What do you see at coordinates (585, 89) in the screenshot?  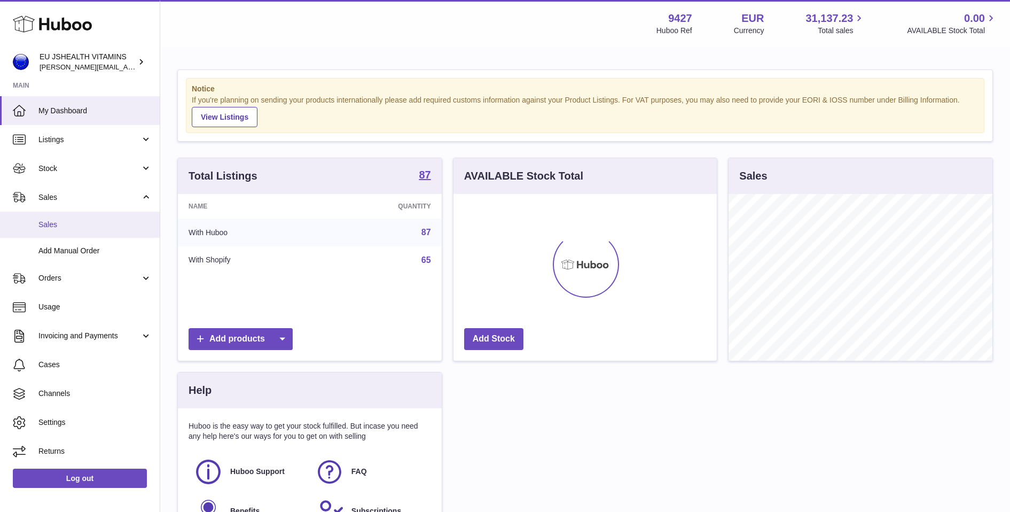 I see `strong: Notice` at bounding box center [585, 89].